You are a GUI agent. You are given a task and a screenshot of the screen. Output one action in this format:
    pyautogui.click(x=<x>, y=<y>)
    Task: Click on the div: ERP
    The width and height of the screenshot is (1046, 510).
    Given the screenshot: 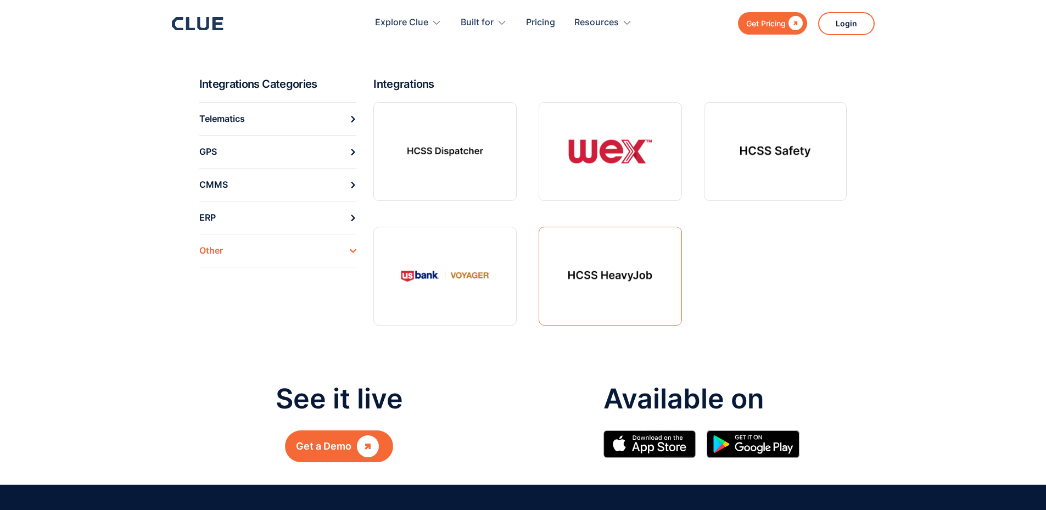 What is the action you would take?
    pyautogui.click(x=208, y=218)
    